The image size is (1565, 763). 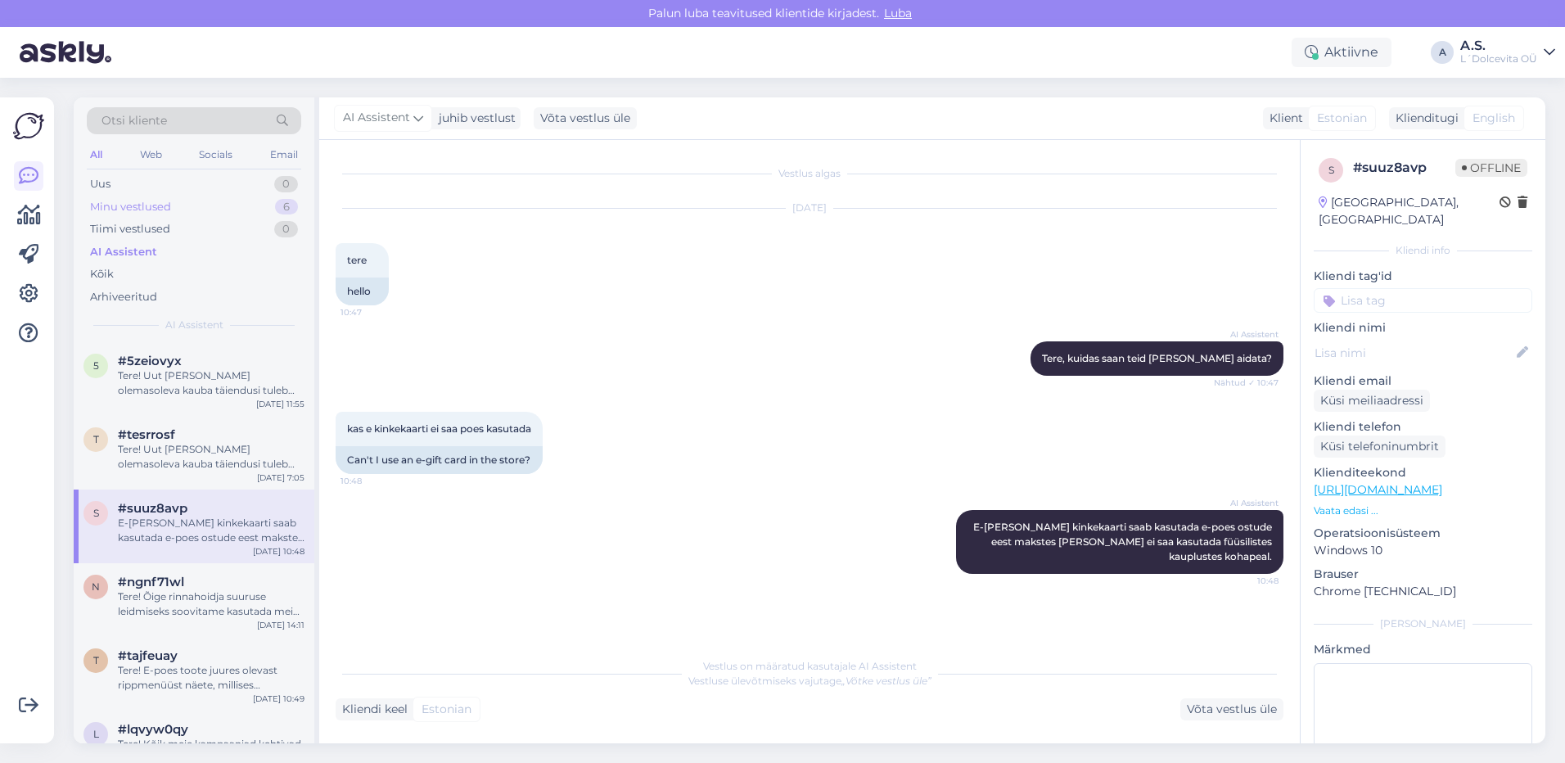 What do you see at coordinates (130, 229) in the screenshot?
I see `div: Tiimi vestlused` at bounding box center [130, 229].